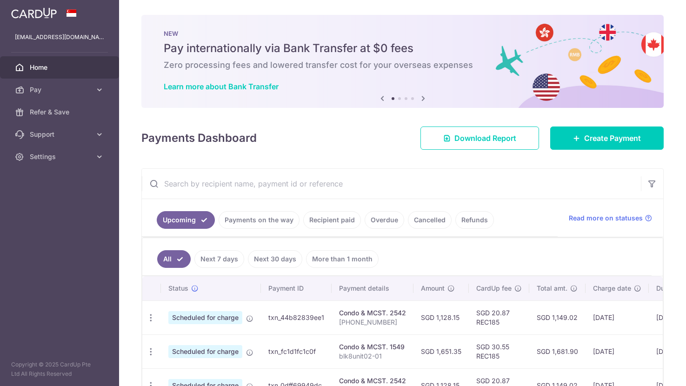 The image size is (686, 386). I want to click on td: SGD 1,149.02, so click(557, 317).